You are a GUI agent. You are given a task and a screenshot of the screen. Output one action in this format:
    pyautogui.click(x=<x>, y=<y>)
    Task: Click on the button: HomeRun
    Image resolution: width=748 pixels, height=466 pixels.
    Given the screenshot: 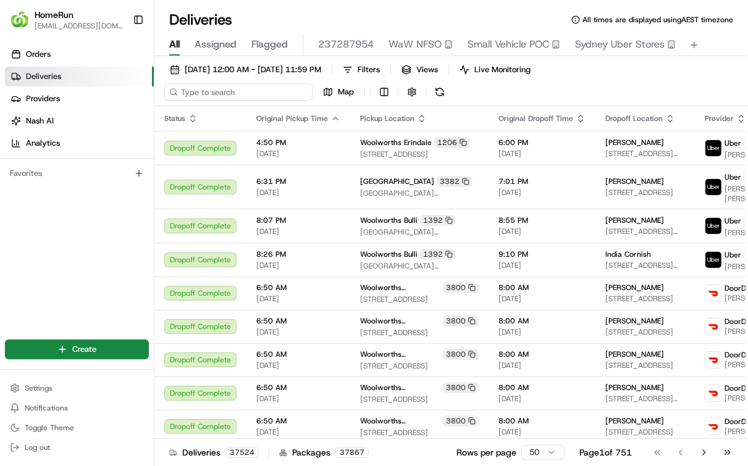 What is the action you would take?
    pyautogui.click(x=54, y=15)
    